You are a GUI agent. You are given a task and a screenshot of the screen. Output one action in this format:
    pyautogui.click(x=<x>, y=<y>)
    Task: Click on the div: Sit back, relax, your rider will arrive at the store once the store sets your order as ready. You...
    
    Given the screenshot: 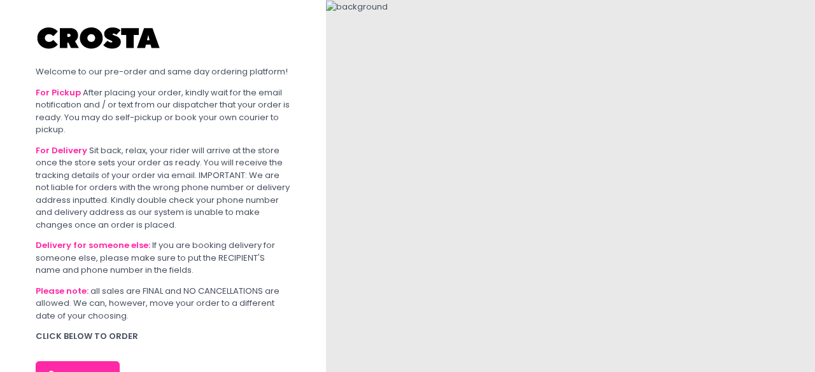 What is the action you would take?
    pyautogui.click(x=163, y=188)
    